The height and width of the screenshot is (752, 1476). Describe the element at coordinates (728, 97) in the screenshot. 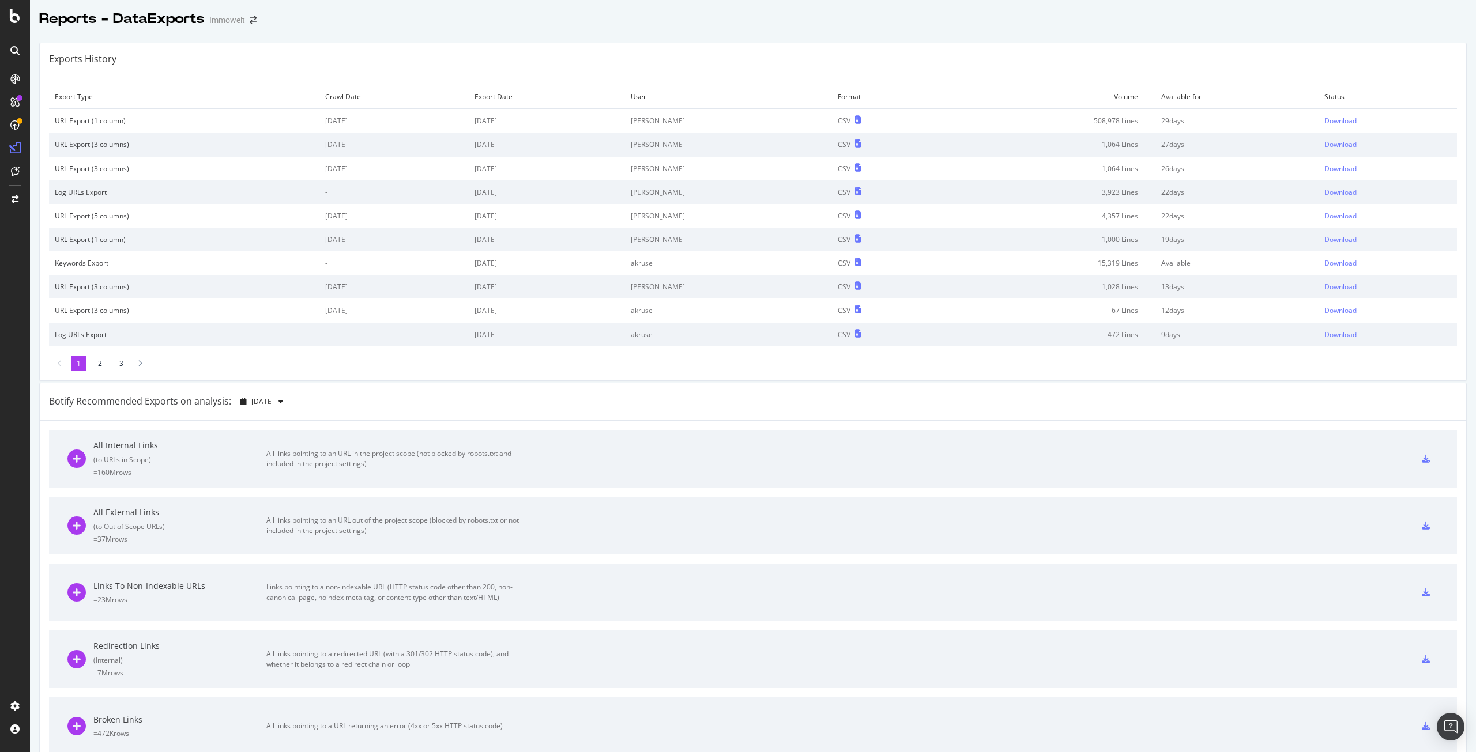

I see `td: User` at that location.